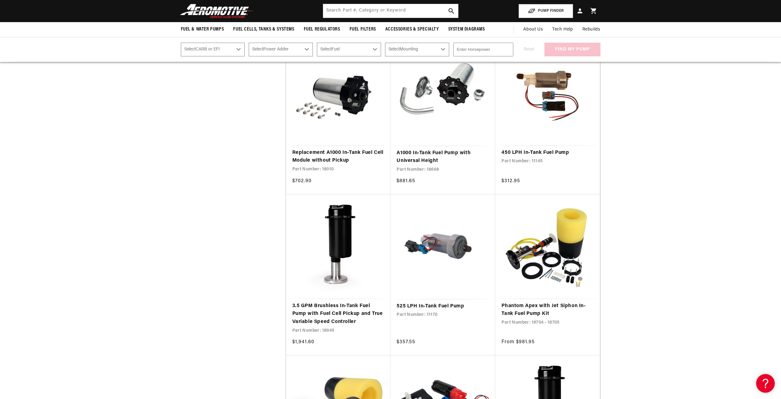 The image size is (781, 399). Describe the element at coordinates (547, 310) in the screenshot. I see `a: Phantom Apex with Jet Siphon In-Tank Fuel Pump Kit` at that location.